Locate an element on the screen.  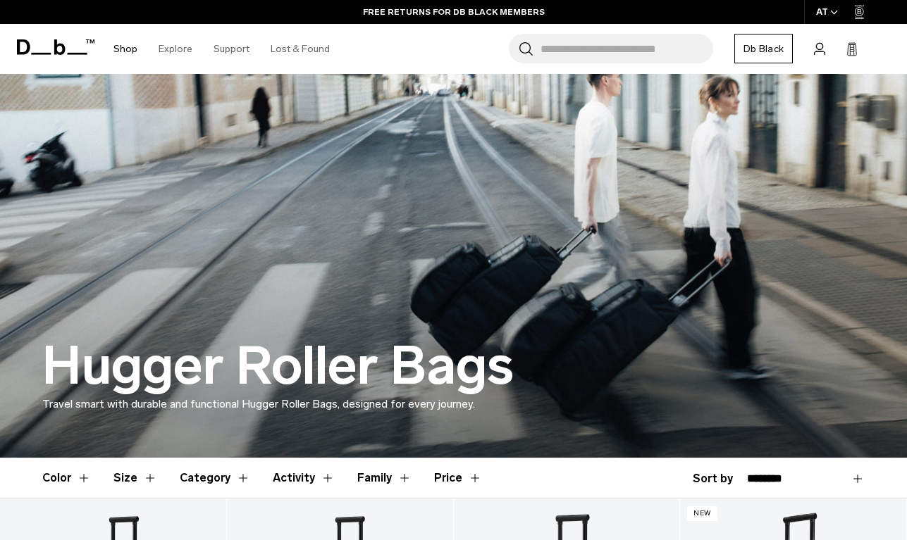
a: Shop is located at coordinates (125, 49).